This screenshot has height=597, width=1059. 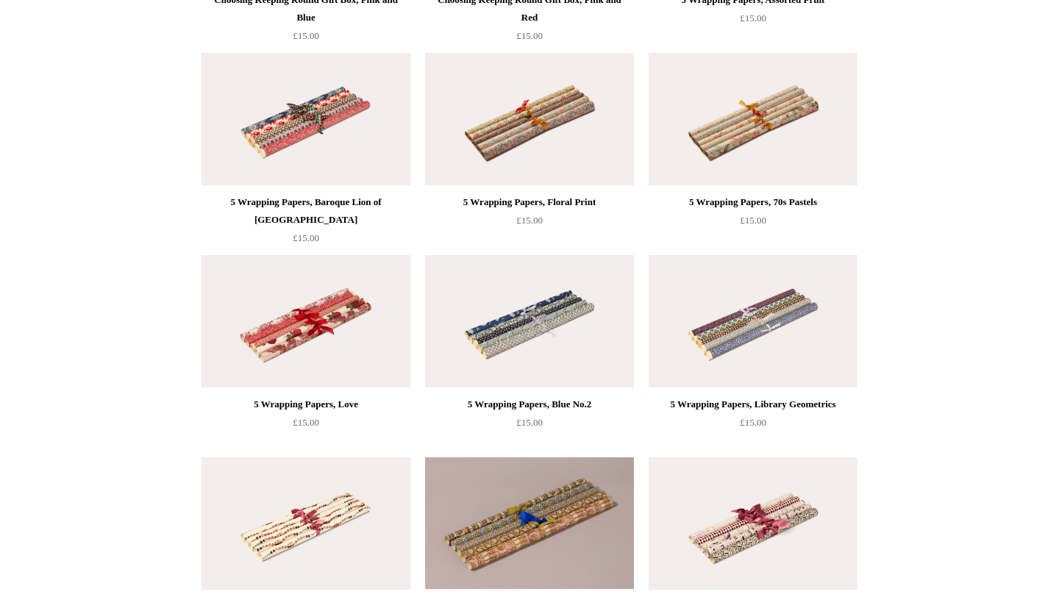 What do you see at coordinates (753, 321) in the screenshot?
I see `img: 5 Wrapping Papers, Library Geometrics` at bounding box center [753, 321].